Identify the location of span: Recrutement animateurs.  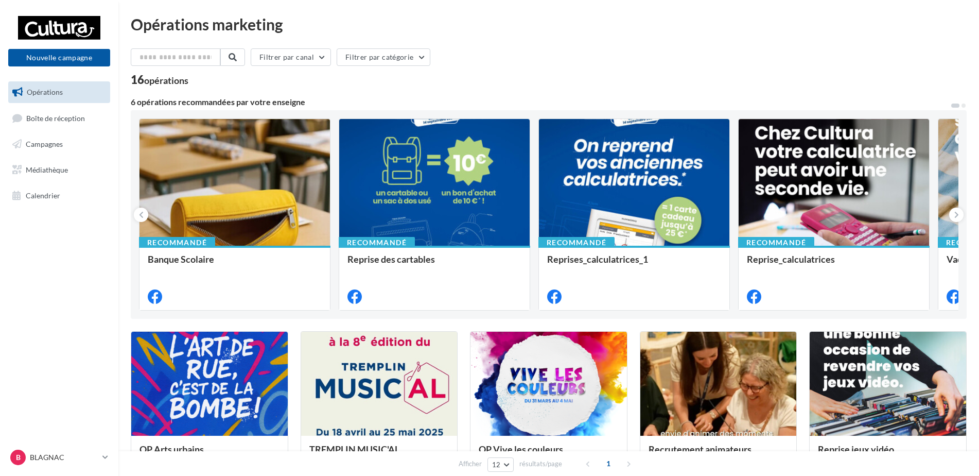
(700, 449).